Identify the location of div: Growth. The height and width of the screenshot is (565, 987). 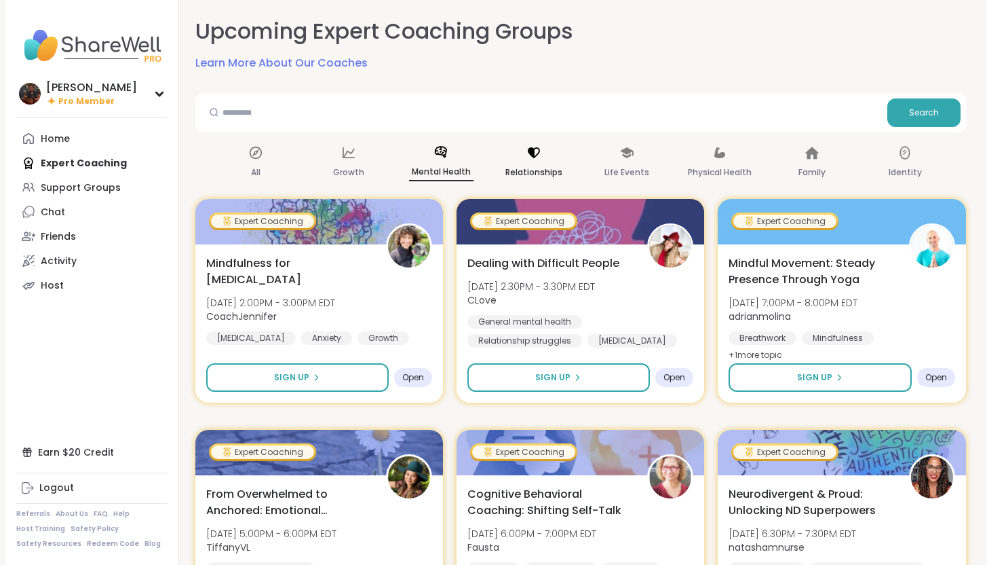
(383, 338).